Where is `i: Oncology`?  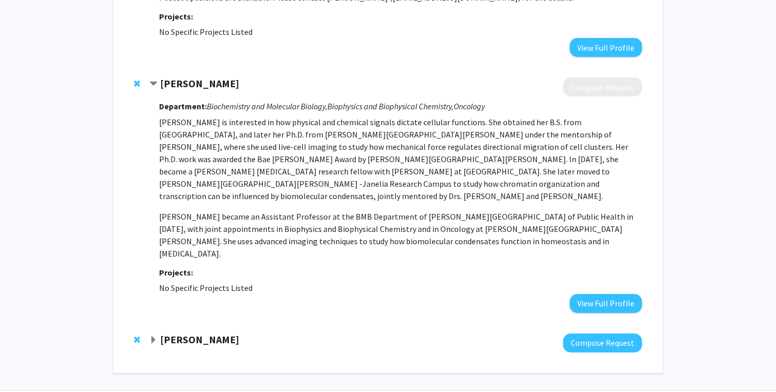
i: Oncology is located at coordinates (469, 106).